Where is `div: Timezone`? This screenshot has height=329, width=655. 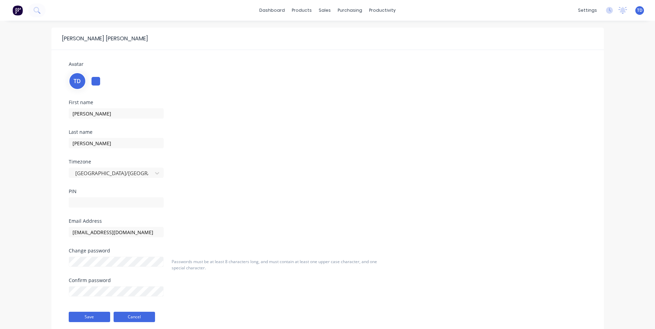
div: Timezone is located at coordinates (152, 162).